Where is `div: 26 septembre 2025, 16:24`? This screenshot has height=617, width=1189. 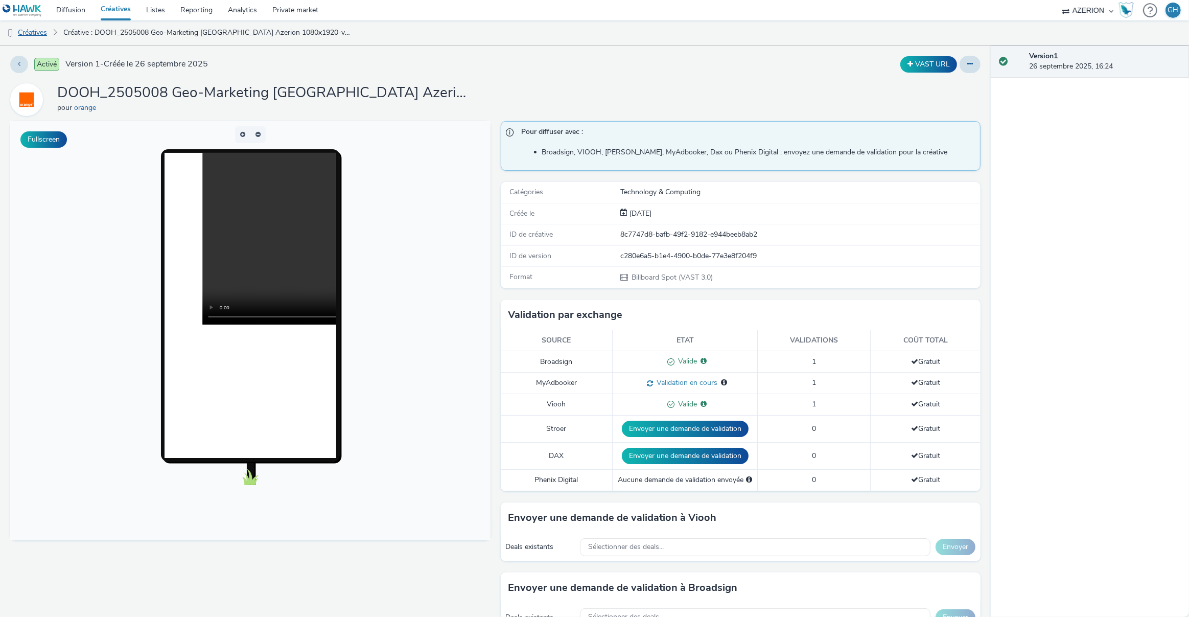 div: 26 septembre 2025, 16:24 is located at coordinates (1105, 61).